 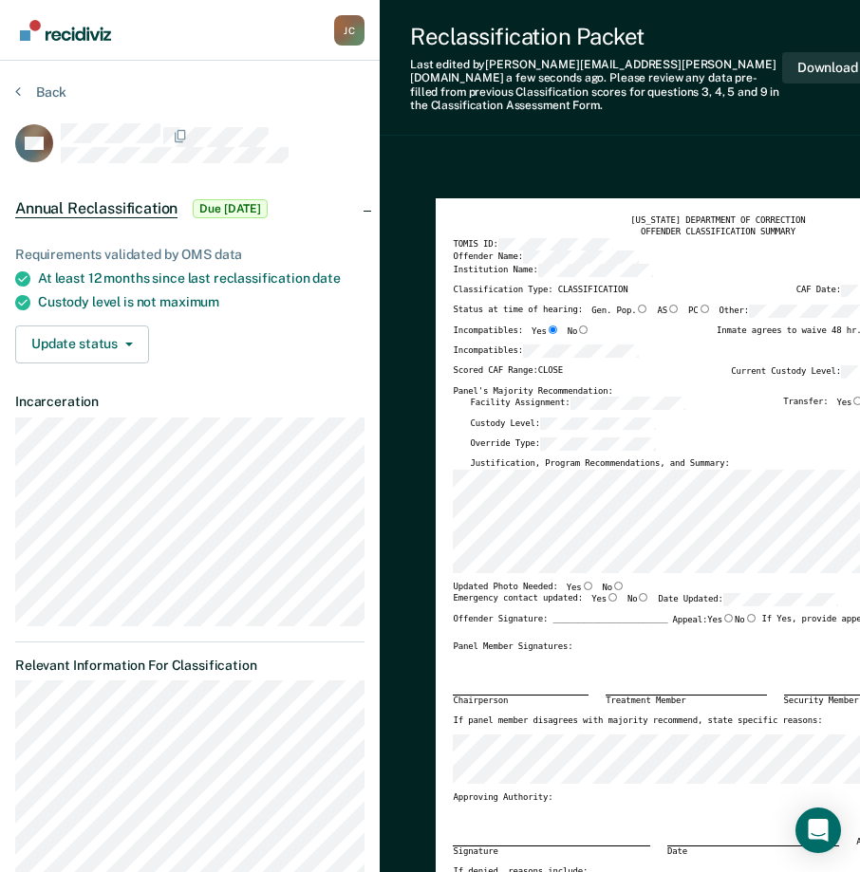 What do you see at coordinates (82, 344) in the screenshot?
I see `button: Update status` at bounding box center [82, 344].